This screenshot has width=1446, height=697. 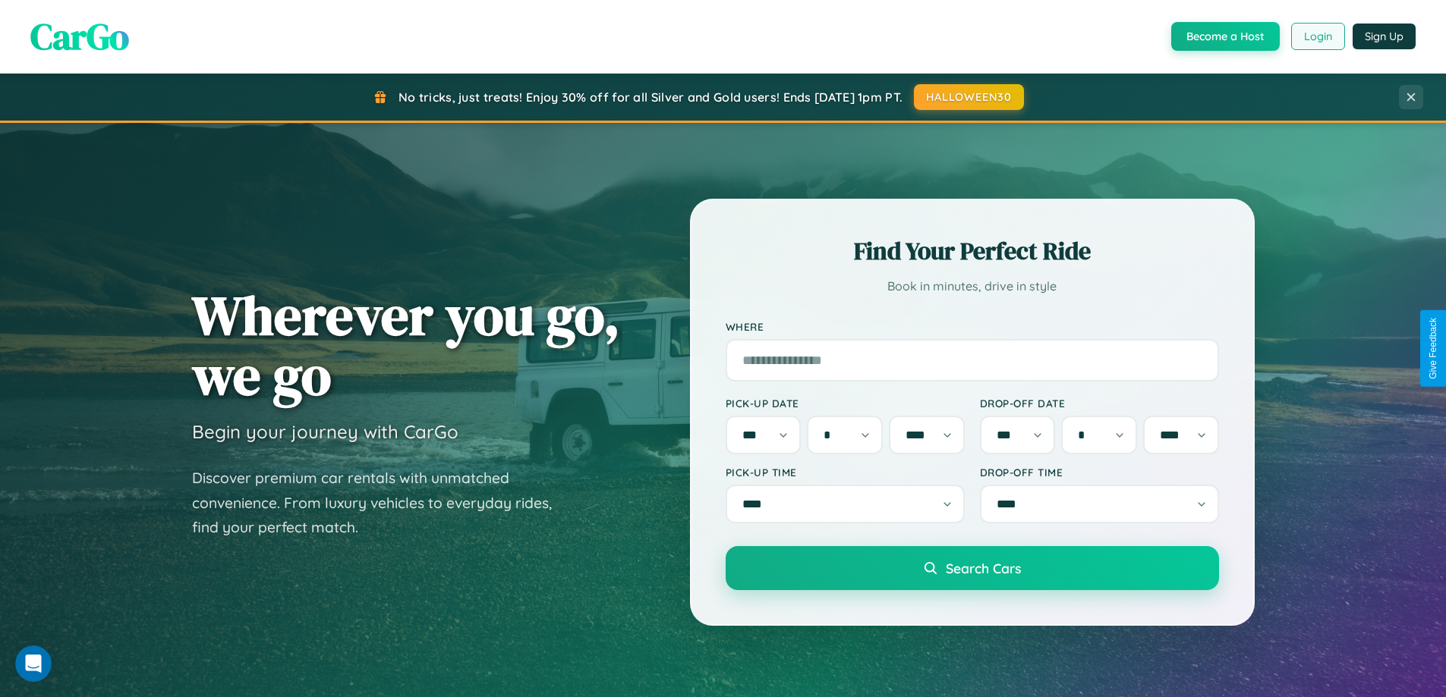 I want to click on span: CarGo, so click(x=80, y=36).